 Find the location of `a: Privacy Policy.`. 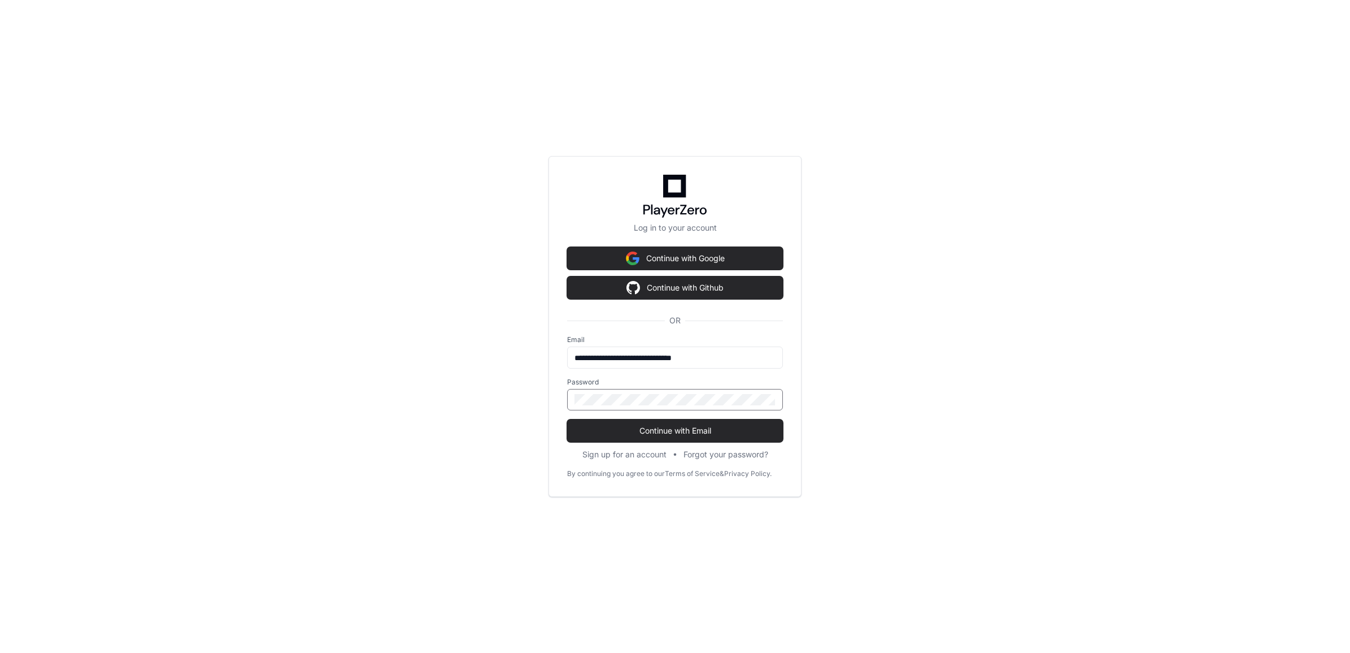

a: Privacy Policy. is located at coordinates (748, 473).